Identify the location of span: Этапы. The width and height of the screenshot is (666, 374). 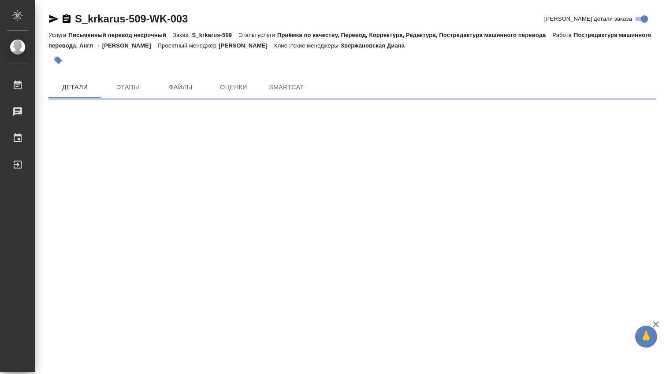
(128, 87).